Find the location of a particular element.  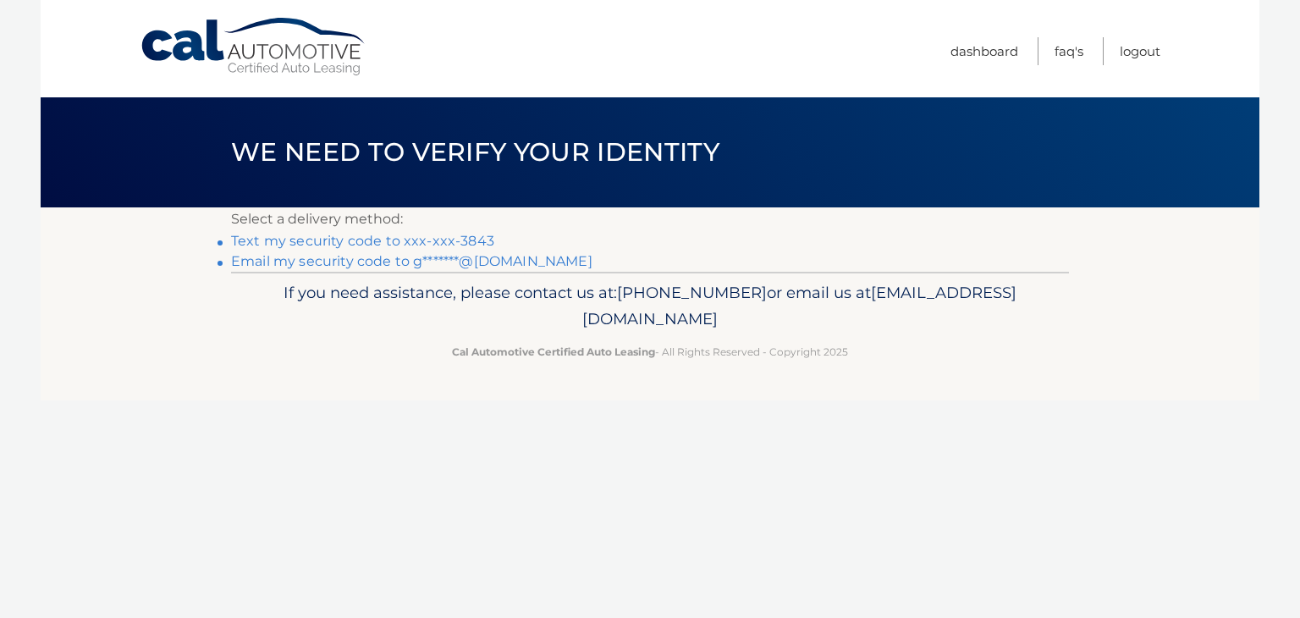

p: If you need assistance, please contact us at: or email us at is located at coordinates (650, 306).